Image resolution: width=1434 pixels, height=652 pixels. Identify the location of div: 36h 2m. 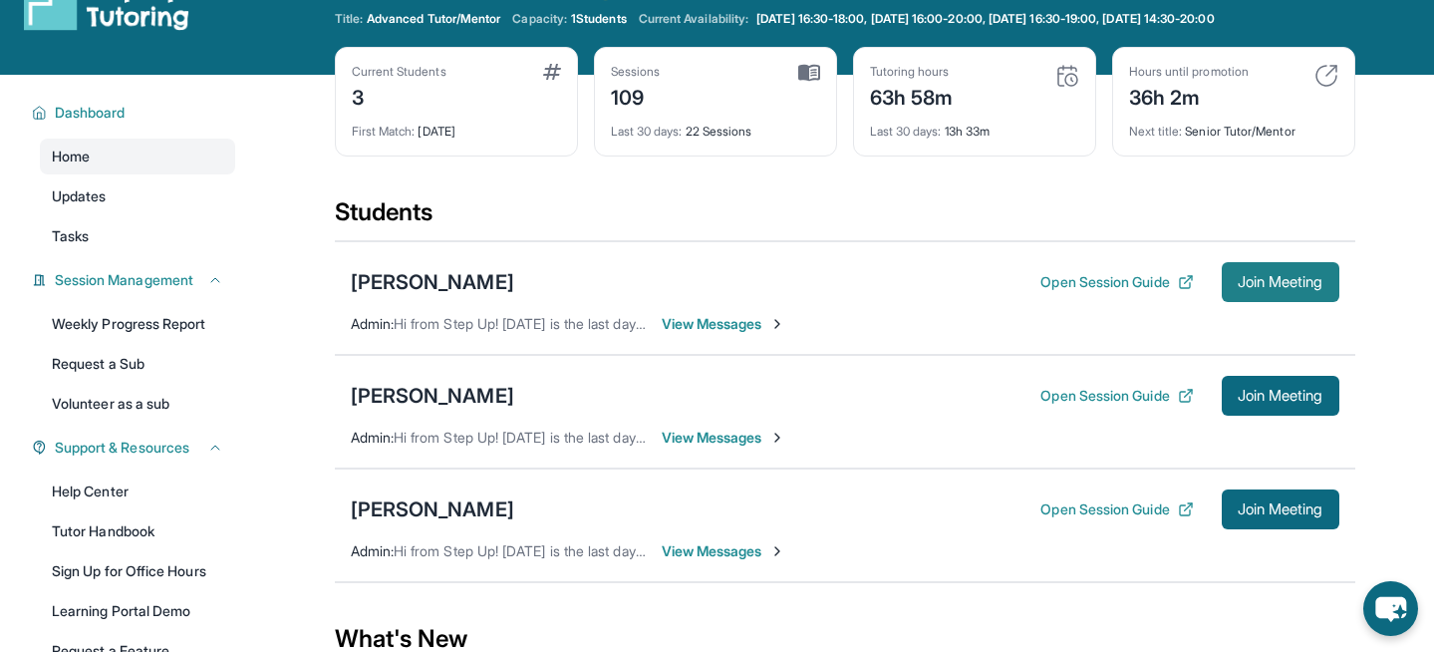
(1189, 96).